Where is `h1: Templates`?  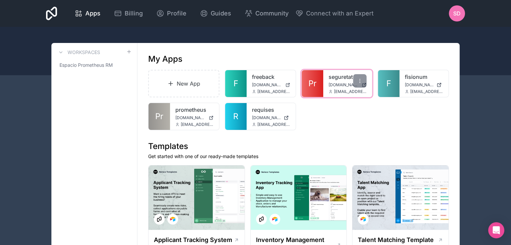
h1: Templates is located at coordinates (298, 147).